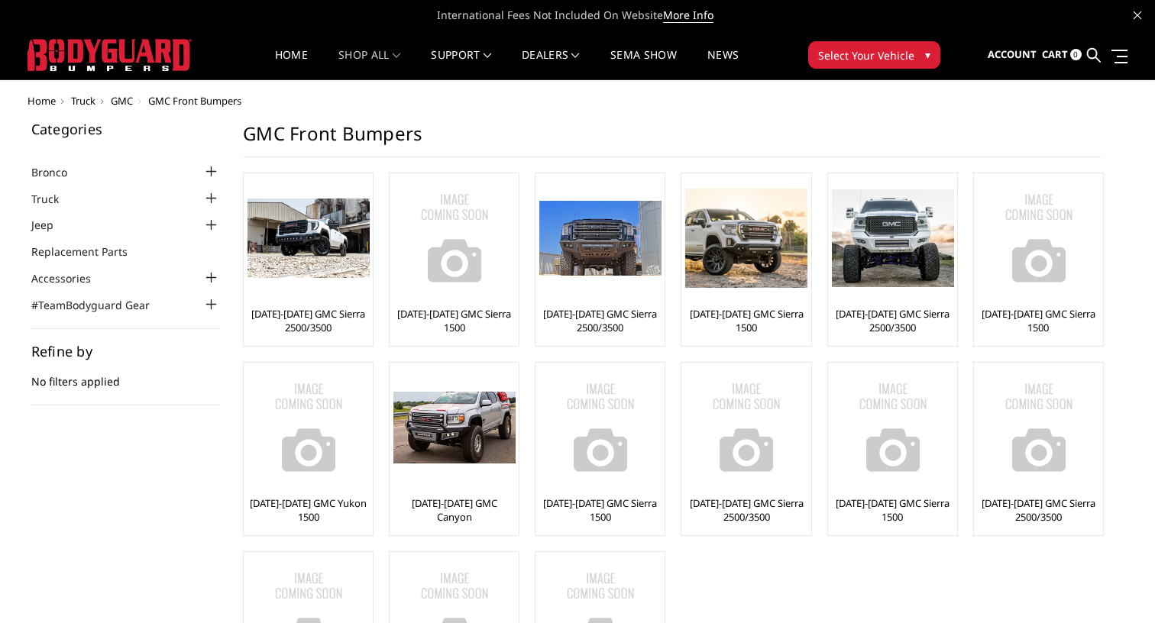  What do you see at coordinates (1054, 54) in the screenshot?
I see `span: Cart` at bounding box center [1054, 54].